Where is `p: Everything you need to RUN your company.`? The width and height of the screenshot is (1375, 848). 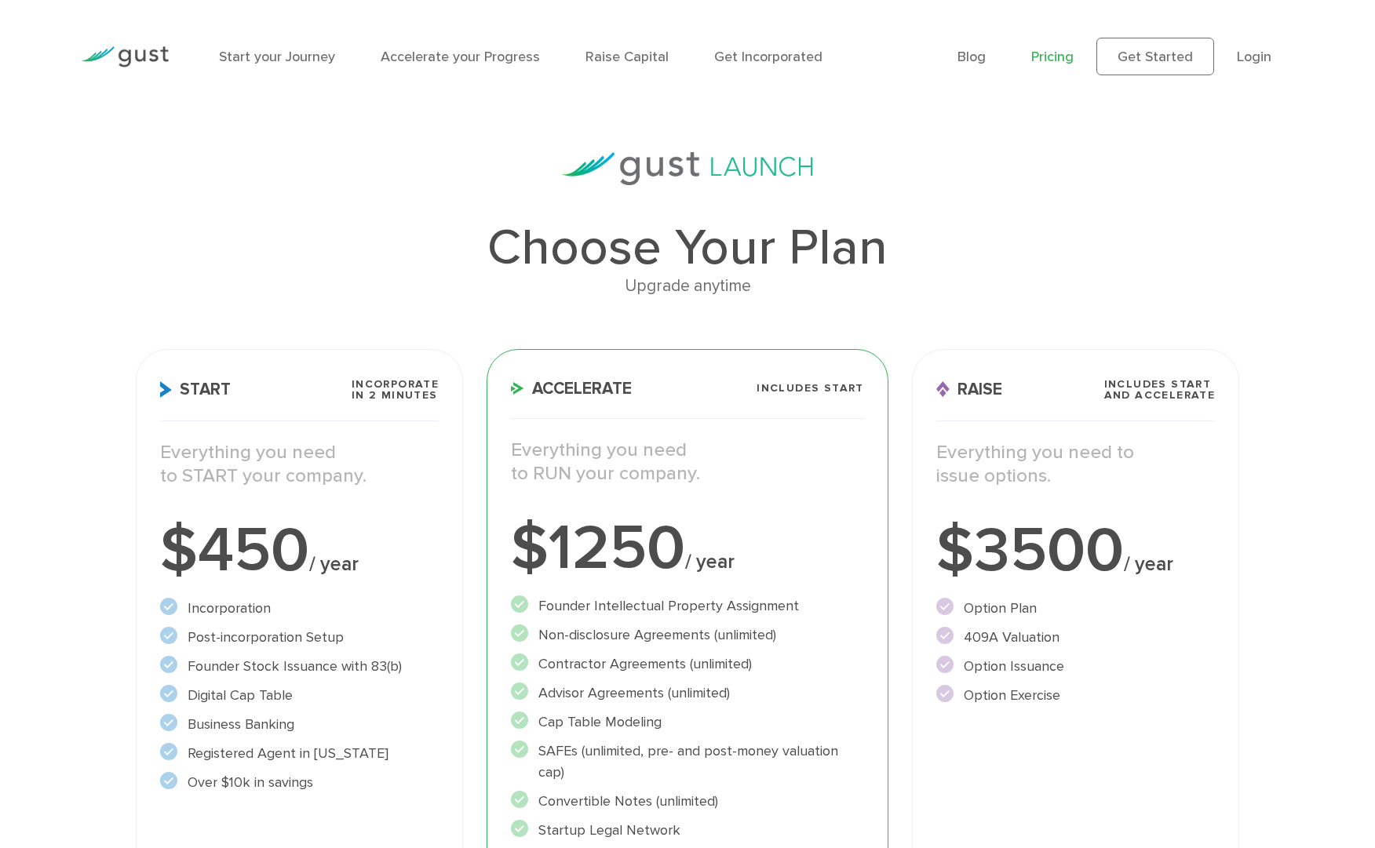
p: Everything you need to RUN your company. is located at coordinates (687, 462).